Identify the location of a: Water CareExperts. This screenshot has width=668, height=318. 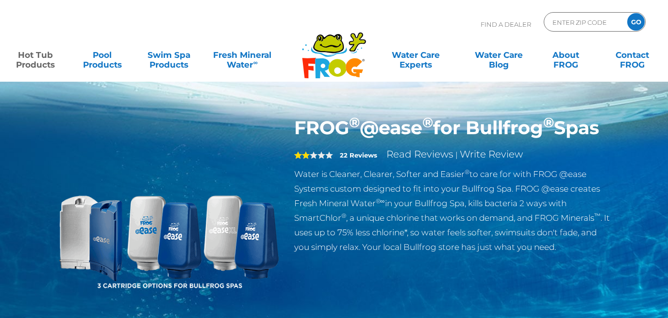
(416, 55).